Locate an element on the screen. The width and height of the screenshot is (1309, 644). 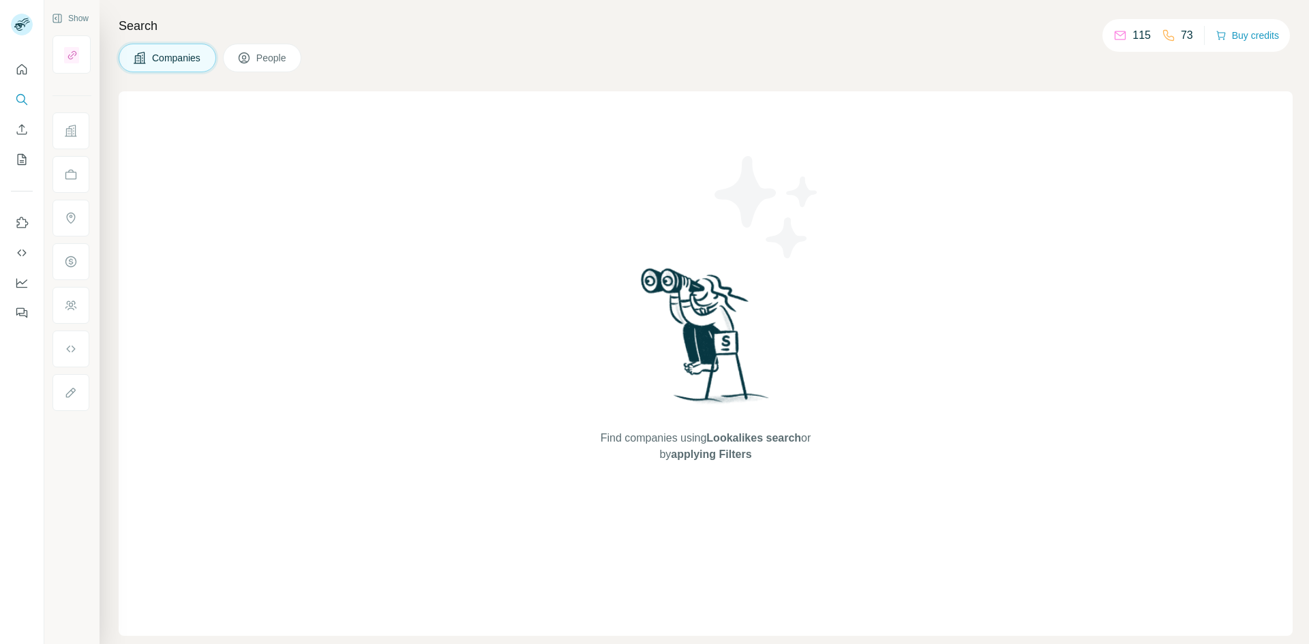
span: applying Filters is located at coordinates (711, 454).